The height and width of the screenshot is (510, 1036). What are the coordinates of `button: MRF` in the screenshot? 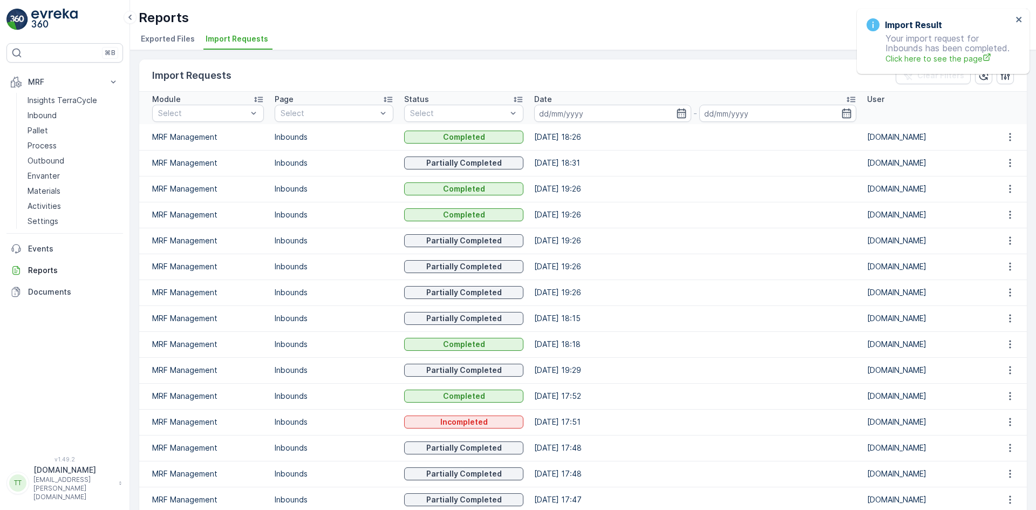 It's located at (65, 82).